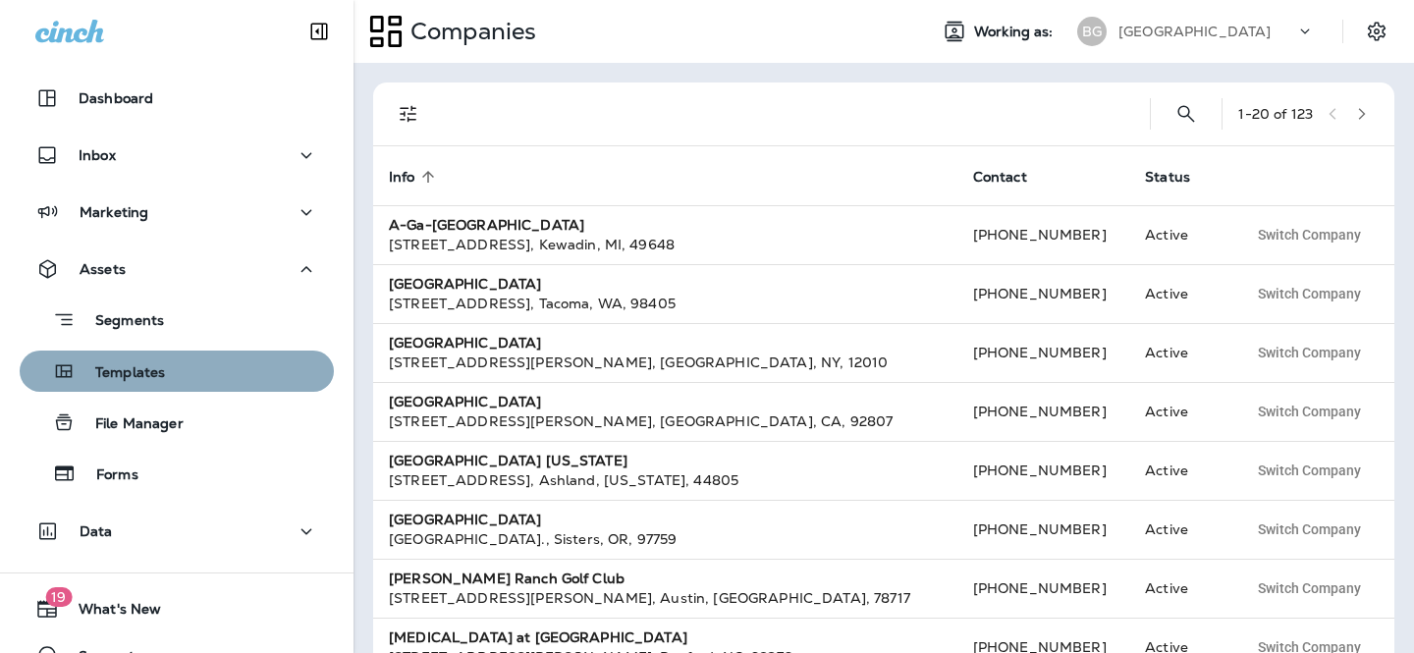 This screenshot has width=1414, height=653. Describe the element at coordinates (97, 155) in the screenshot. I see `p: Inbox` at that location.